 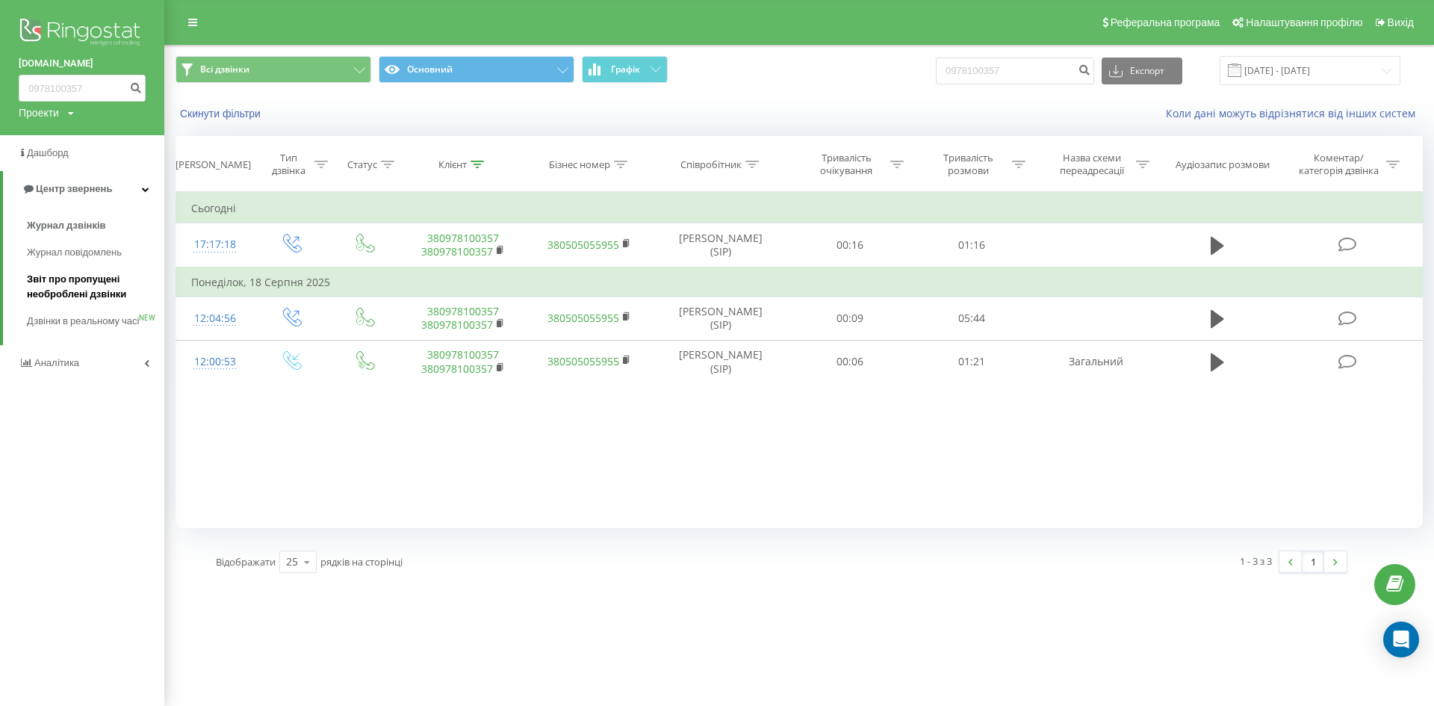 I want to click on td: 00:09, so click(x=850, y=318).